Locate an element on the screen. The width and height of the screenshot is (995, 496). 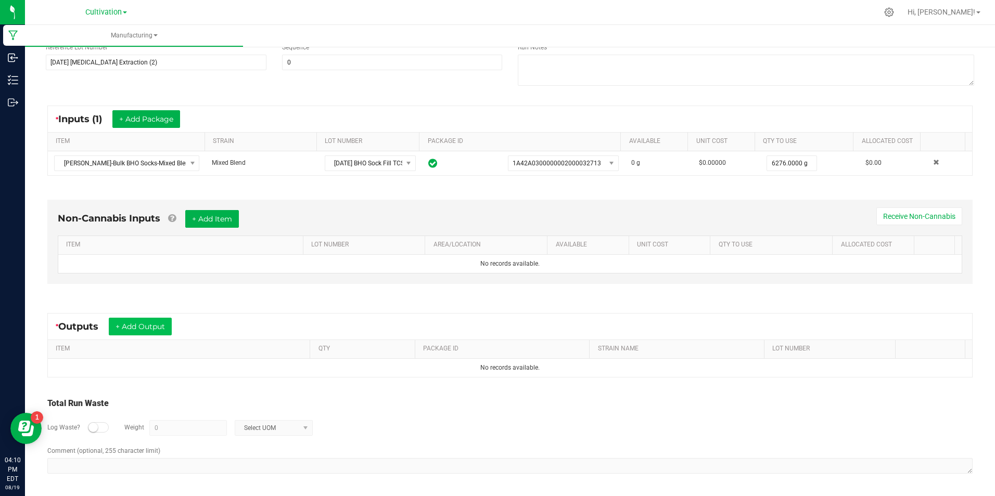
div: Total Run Waste is located at coordinates (510, 404).